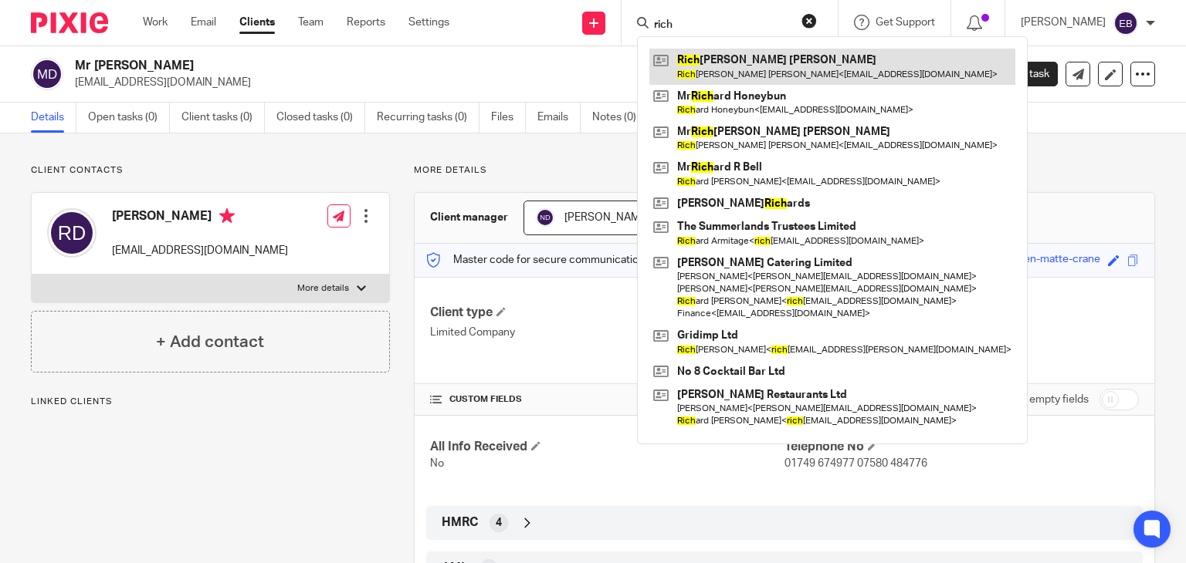  I want to click on a: Email, so click(203, 22).